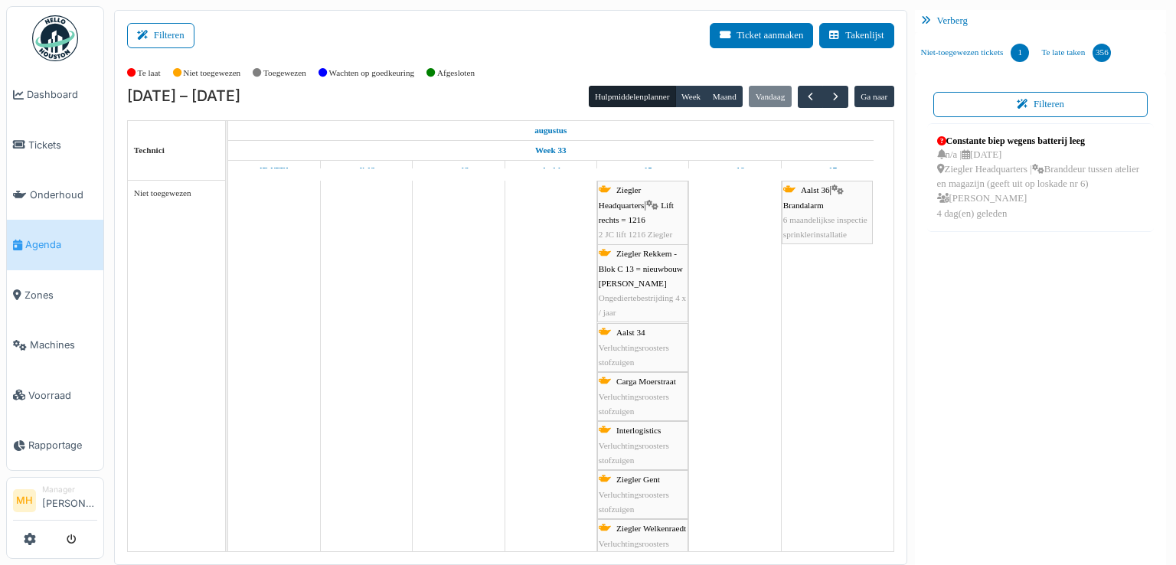 This screenshot has height=565, width=1176. I want to click on button: Ticket aanmaken, so click(761, 35).